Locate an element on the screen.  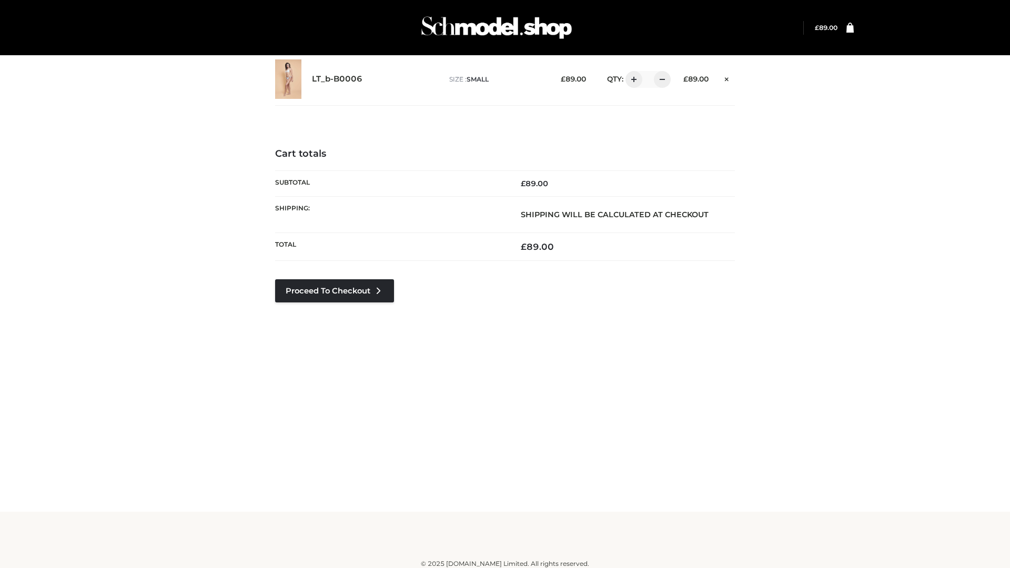
th: Total is located at coordinates (390, 247).